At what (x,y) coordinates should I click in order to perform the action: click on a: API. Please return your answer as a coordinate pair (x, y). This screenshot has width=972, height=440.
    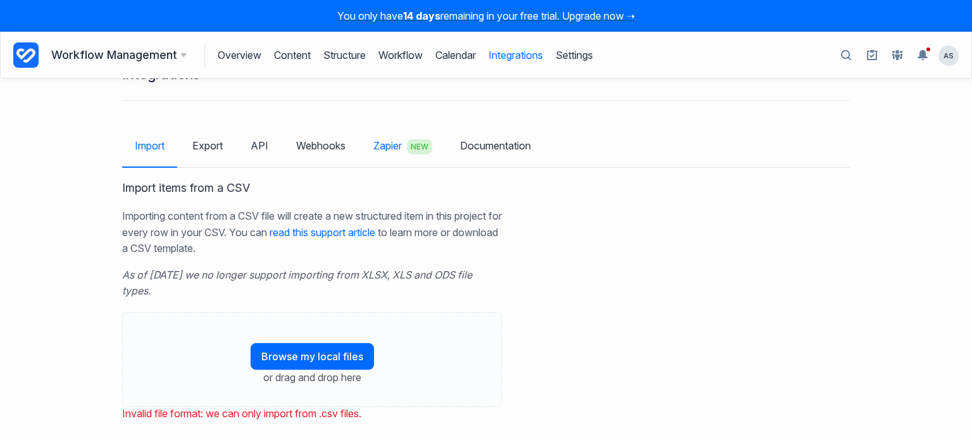
    Looking at the image, I should click on (260, 146).